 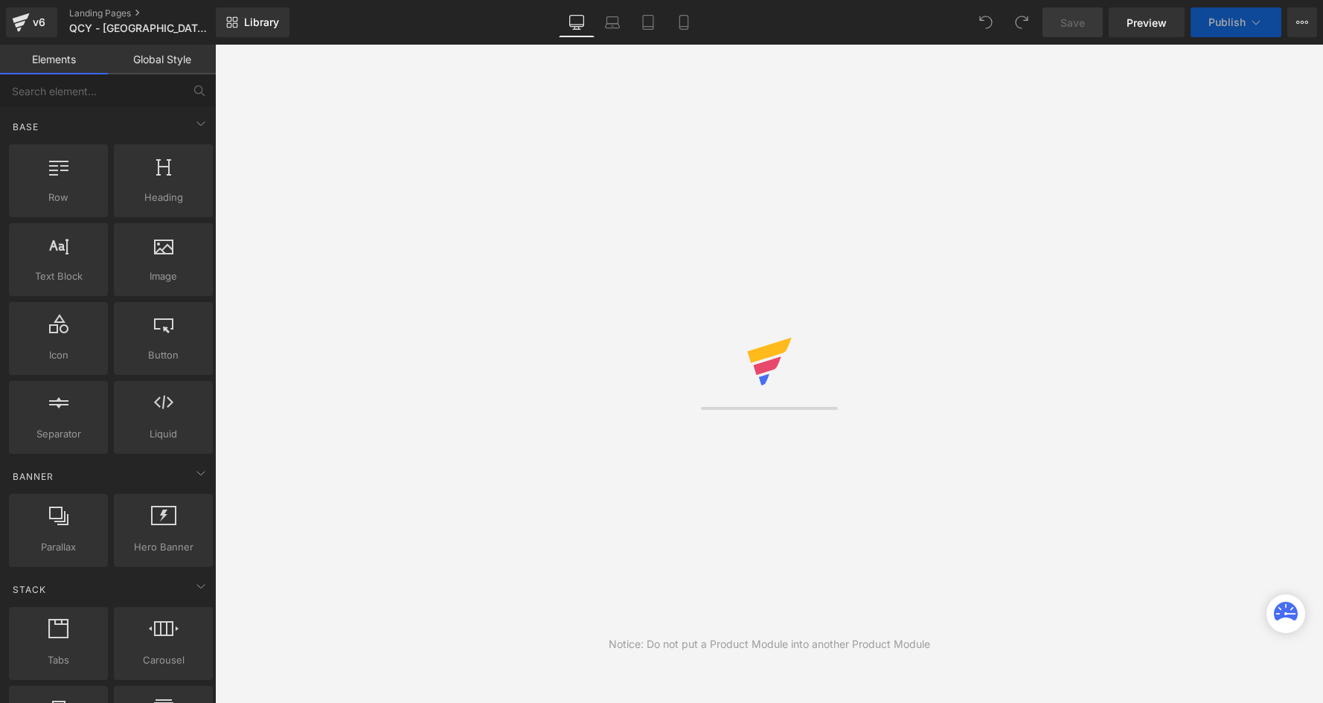 I want to click on a: Mobile, so click(x=684, y=22).